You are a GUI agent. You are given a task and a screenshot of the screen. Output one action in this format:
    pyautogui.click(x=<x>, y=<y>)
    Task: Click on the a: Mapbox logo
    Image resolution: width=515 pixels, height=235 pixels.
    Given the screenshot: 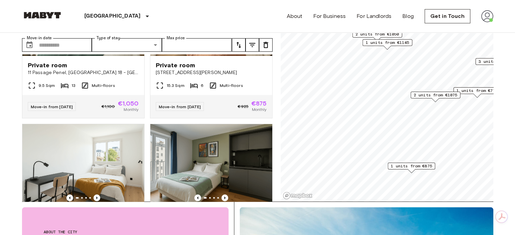 What is the action you would take?
    pyautogui.click(x=298, y=196)
    